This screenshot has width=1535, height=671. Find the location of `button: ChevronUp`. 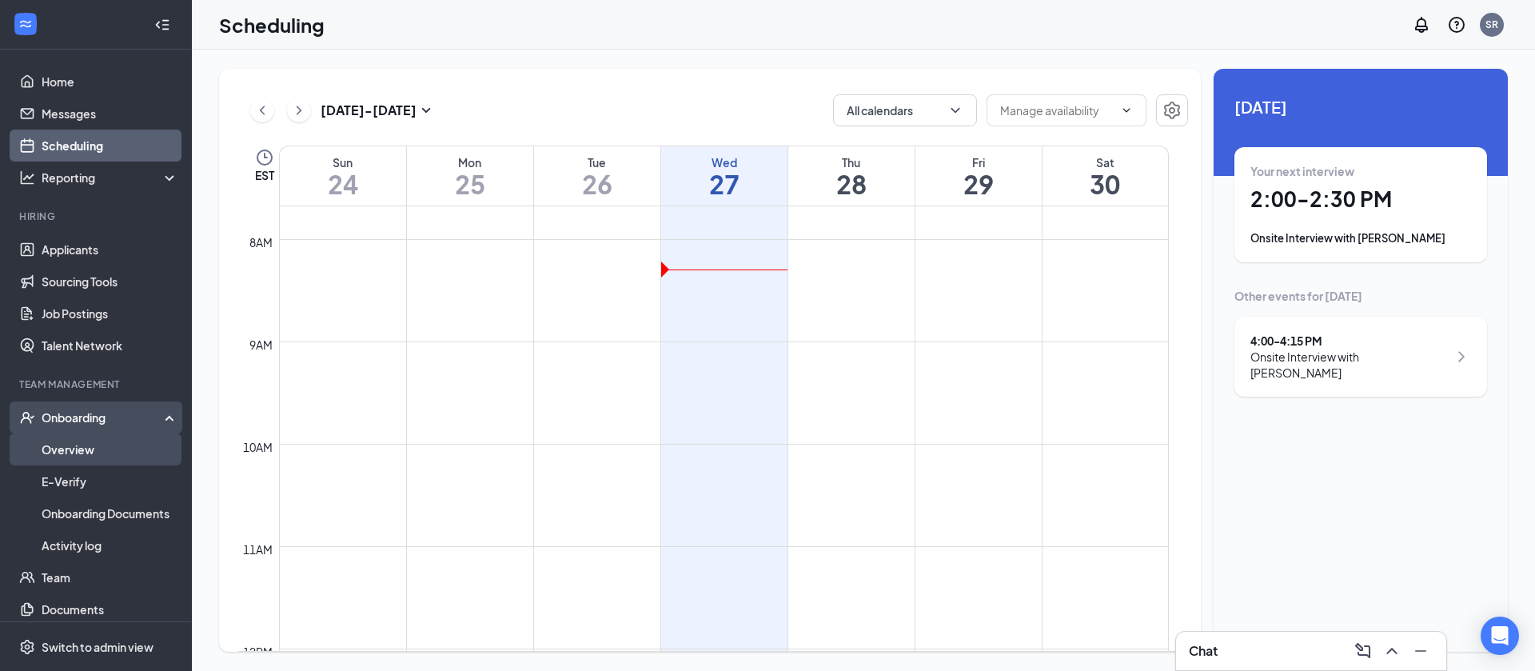

button: ChevronUp is located at coordinates (1392, 651).